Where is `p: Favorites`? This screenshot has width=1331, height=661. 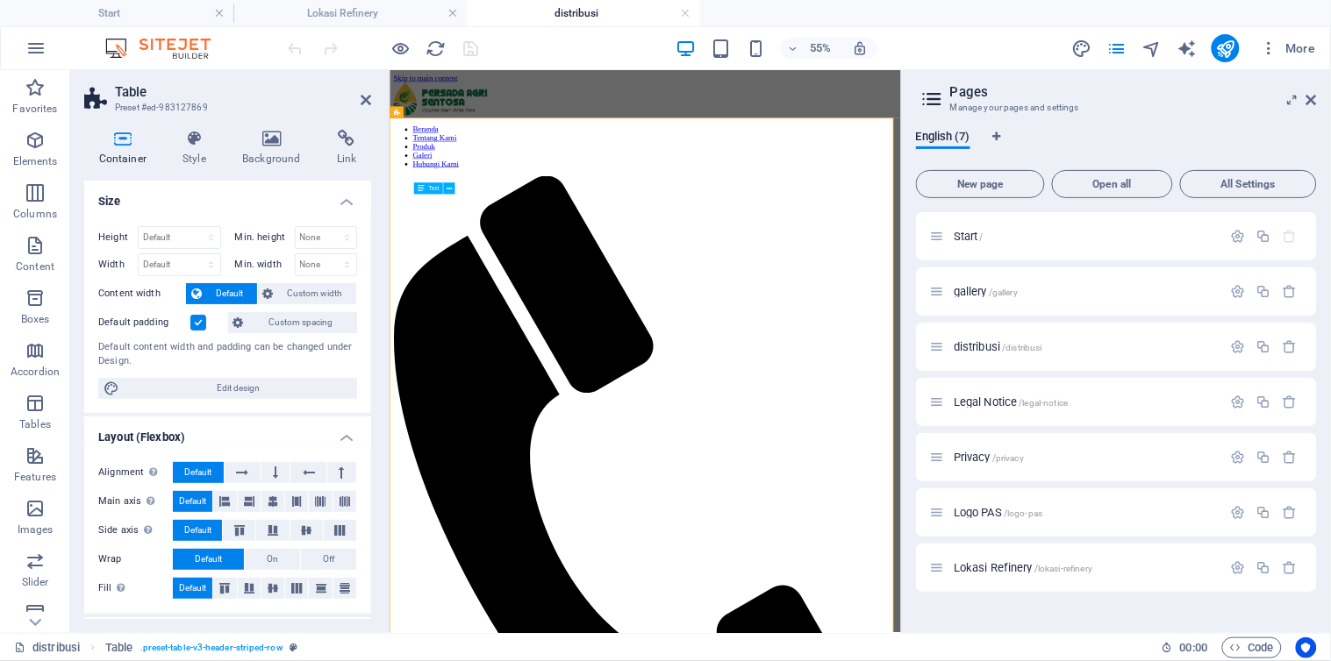 p: Favorites is located at coordinates (34, 109).